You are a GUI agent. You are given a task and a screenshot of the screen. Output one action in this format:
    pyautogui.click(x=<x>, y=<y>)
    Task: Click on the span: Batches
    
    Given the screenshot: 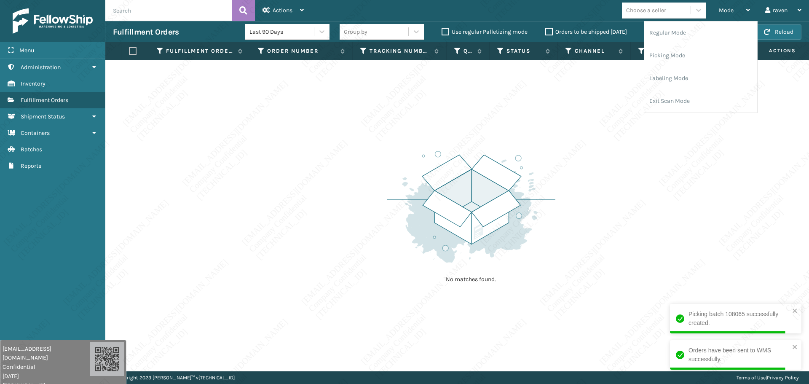 What is the action you would take?
    pyautogui.click(x=31, y=149)
    